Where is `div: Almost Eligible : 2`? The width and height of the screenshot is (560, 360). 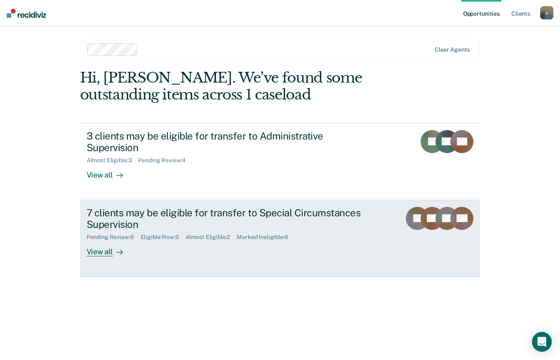 div: Almost Eligible : 2 is located at coordinates (211, 237).